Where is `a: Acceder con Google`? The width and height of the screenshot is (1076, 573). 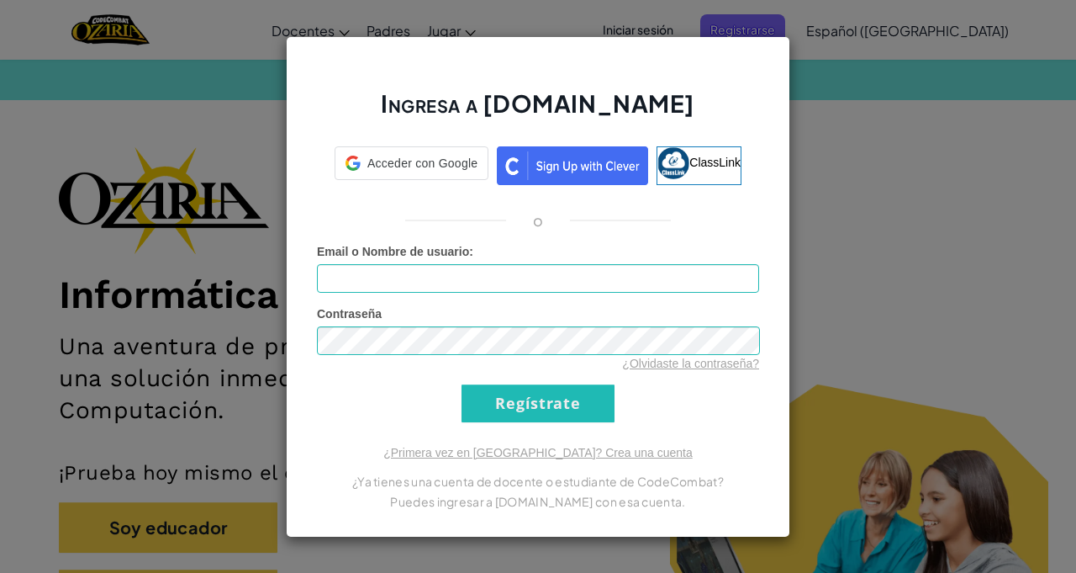 a: Acceder con Google is located at coordinates (411, 166).